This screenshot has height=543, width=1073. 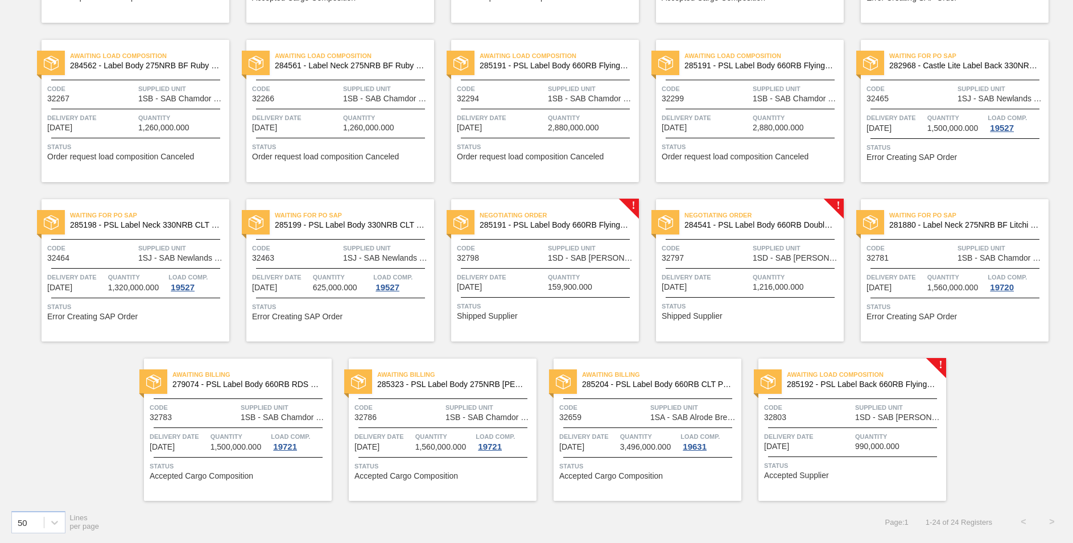 What do you see at coordinates (332, 111) in the screenshot?
I see `a: statusAwaiting Load Composition284561 - Label Neck 275NRB BF Ruby PUCode32266Supplied Unit1SB - S...` at bounding box center [332, 111].